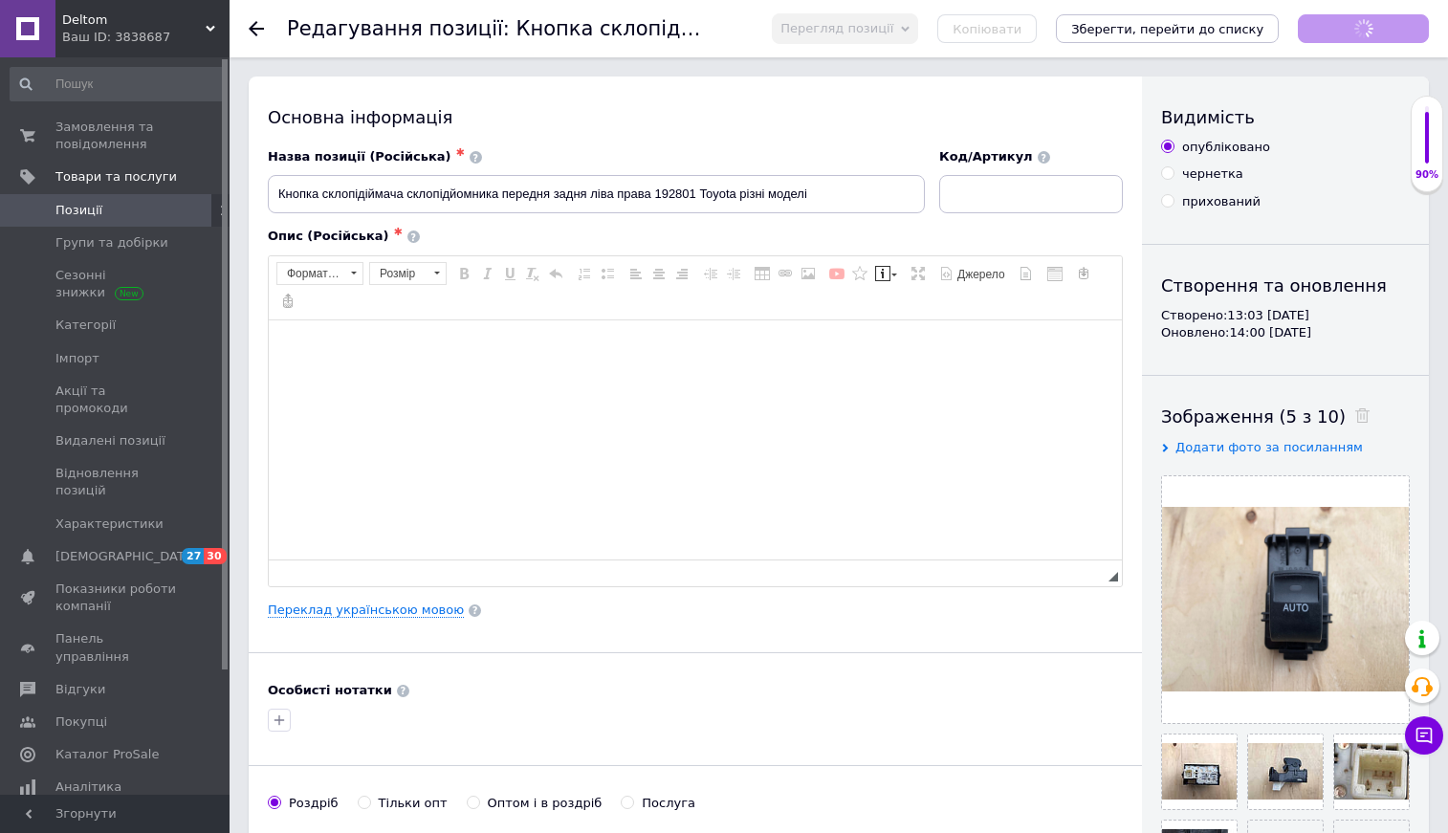  Describe the element at coordinates (85, 325) in the screenshot. I see `span: Категорії` at that location.